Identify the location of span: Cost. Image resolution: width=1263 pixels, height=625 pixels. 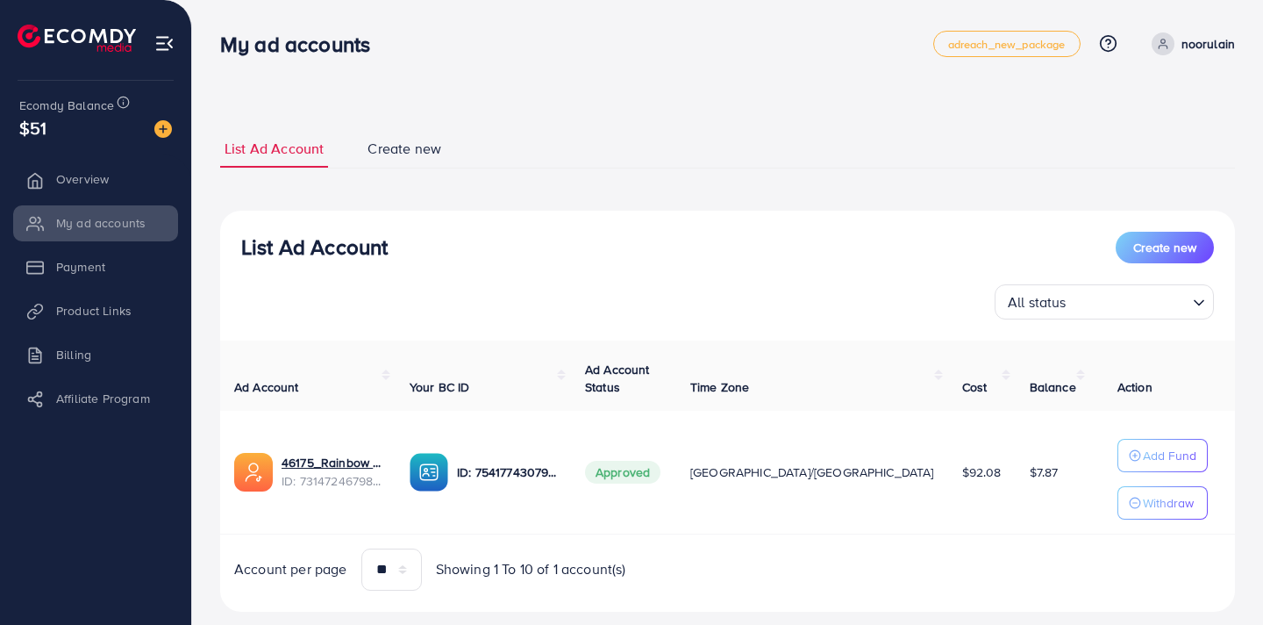
(975, 387).